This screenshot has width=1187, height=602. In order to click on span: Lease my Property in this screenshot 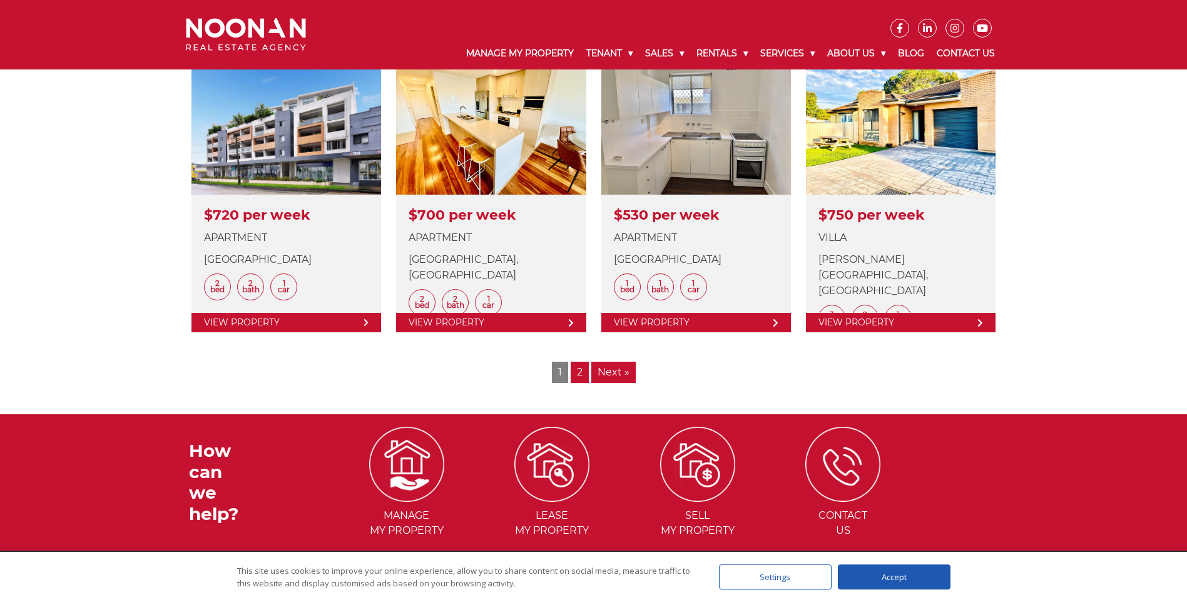, I will do `click(552, 523)`.